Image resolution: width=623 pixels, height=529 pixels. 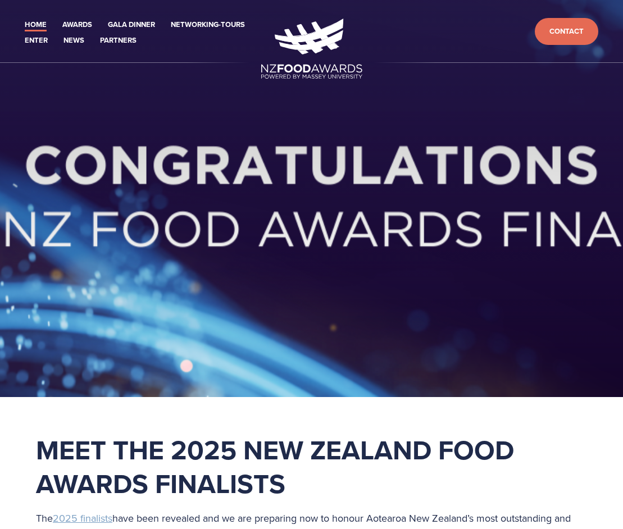 What do you see at coordinates (278, 466) in the screenshot?
I see `strong: Meet the 2025 New Zealand Food Awards Finalists` at bounding box center [278, 466].